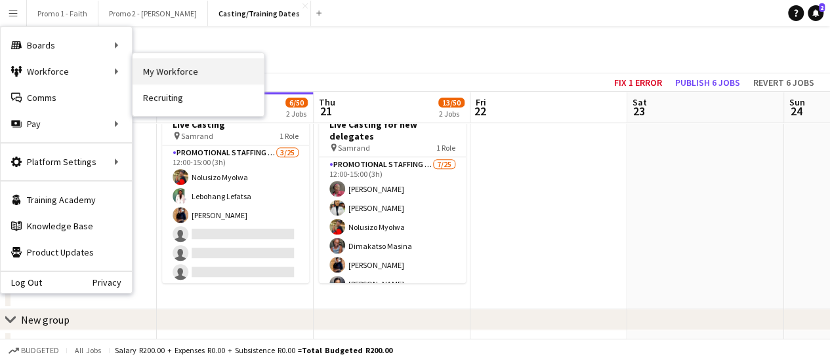  What do you see at coordinates (347, 350) in the screenshot?
I see `span: Total Budgeted R200.00` at bounding box center [347, 350].